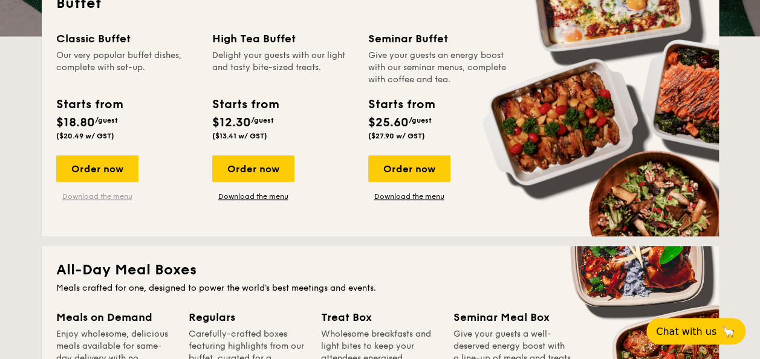  I want to click on span: Chat with us, so click(687, 331).